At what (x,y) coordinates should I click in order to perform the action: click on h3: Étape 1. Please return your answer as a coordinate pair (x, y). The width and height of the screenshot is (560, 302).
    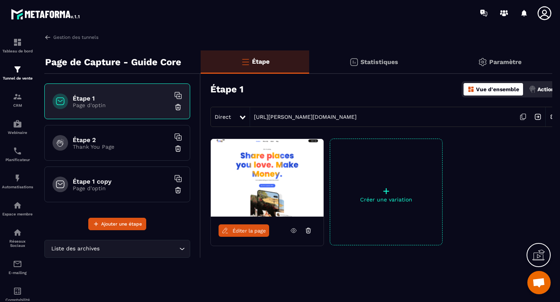
    Looking at the image, I should click on (227, 89).